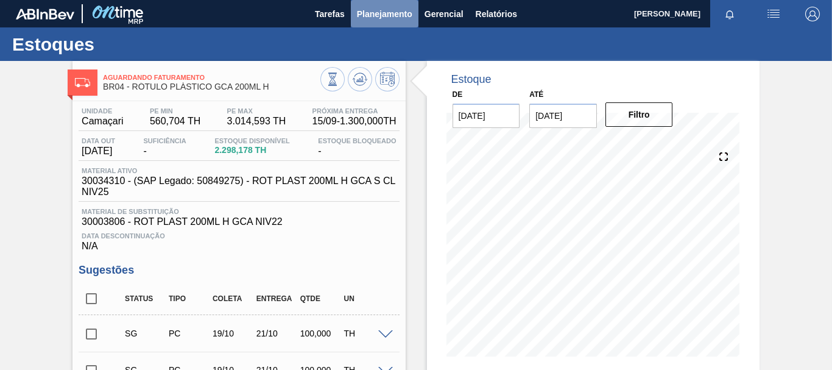  Describe the element at coordinates (98, 141) in the screenshot. I see `span: Data out` at that location.